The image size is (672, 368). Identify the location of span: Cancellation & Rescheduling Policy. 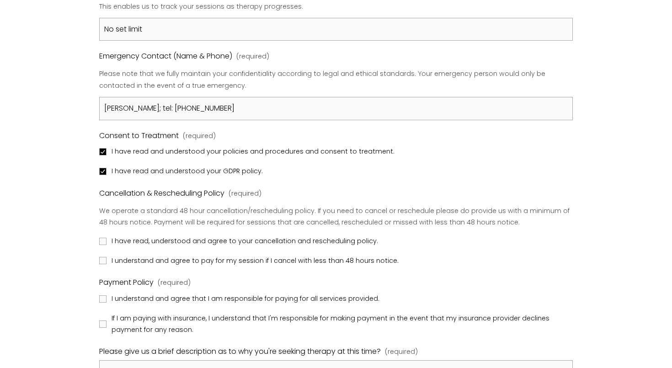
(162, 193).